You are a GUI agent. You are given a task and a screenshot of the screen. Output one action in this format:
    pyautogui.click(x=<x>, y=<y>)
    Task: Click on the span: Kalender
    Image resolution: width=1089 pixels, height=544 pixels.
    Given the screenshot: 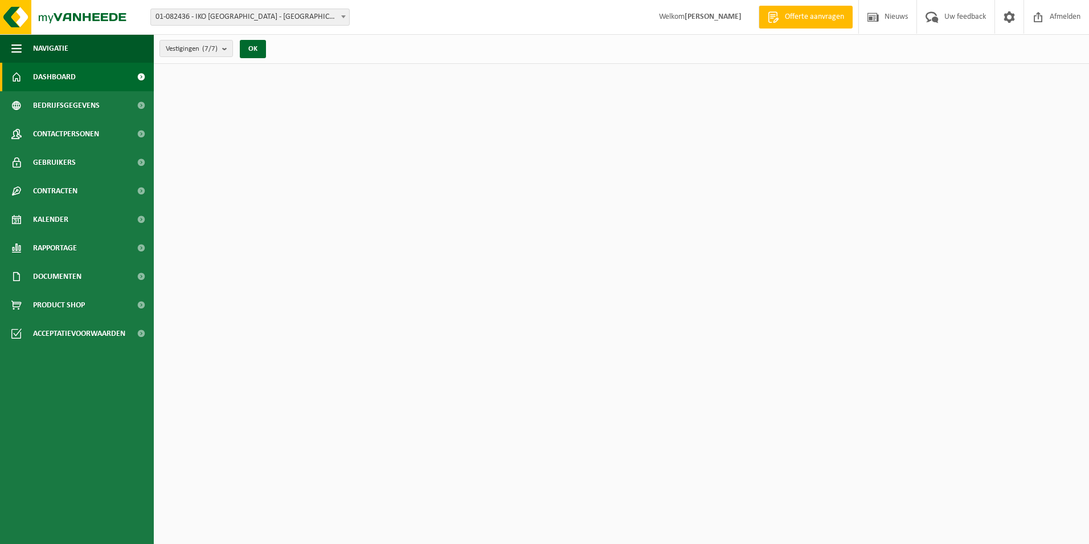 What is the action you would take?
    pyautogui.click(x=51, y=219)
    